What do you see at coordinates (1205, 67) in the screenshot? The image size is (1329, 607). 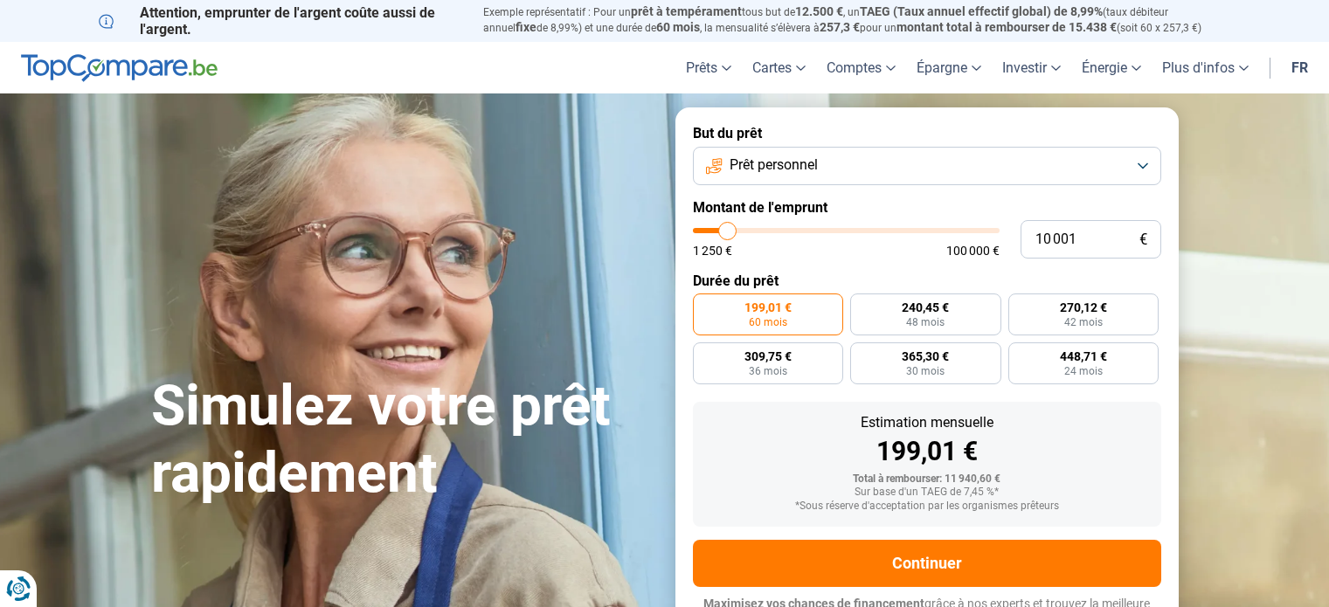 I see `a: Plus d'infos` at bounding box center [1205, 67].